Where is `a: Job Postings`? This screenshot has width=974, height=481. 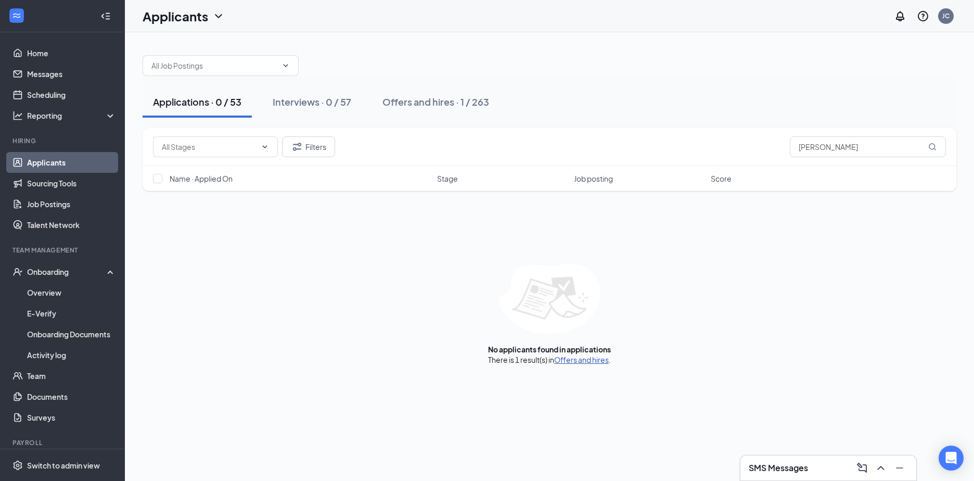
a: Job Postings is located at coordinates (71, 204).